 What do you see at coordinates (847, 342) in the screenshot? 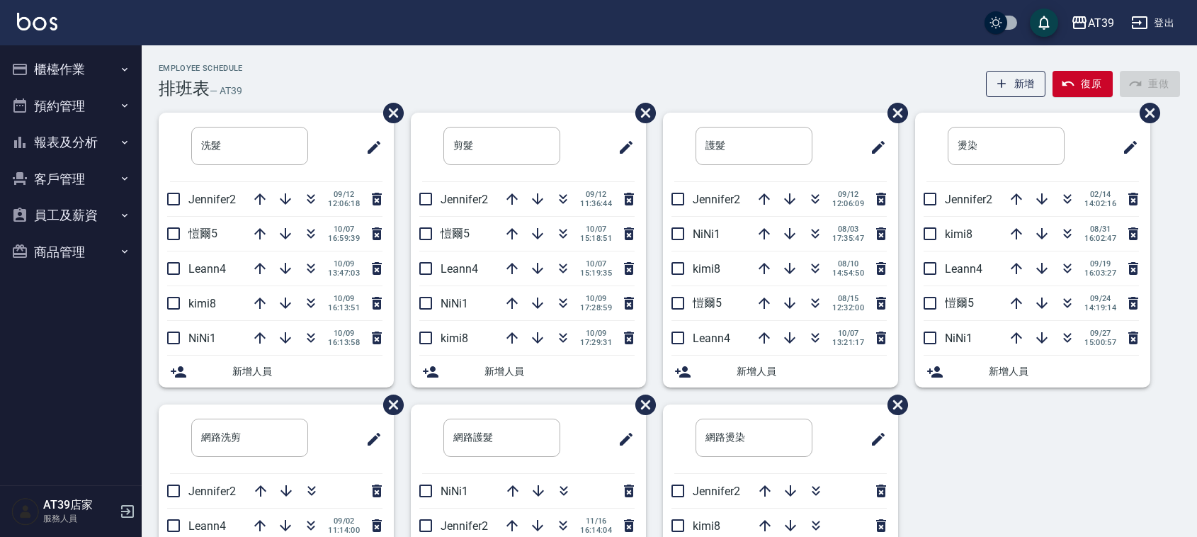
I see `span: 13:21:17` at bounding box center [847, 342].